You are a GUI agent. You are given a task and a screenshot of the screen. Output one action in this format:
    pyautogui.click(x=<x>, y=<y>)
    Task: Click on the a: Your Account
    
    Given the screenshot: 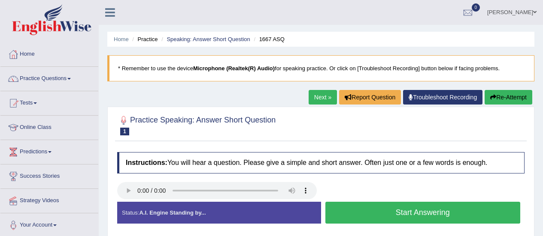 What is the action you would take?
    pyautogui.click(x=49, y=224)
    